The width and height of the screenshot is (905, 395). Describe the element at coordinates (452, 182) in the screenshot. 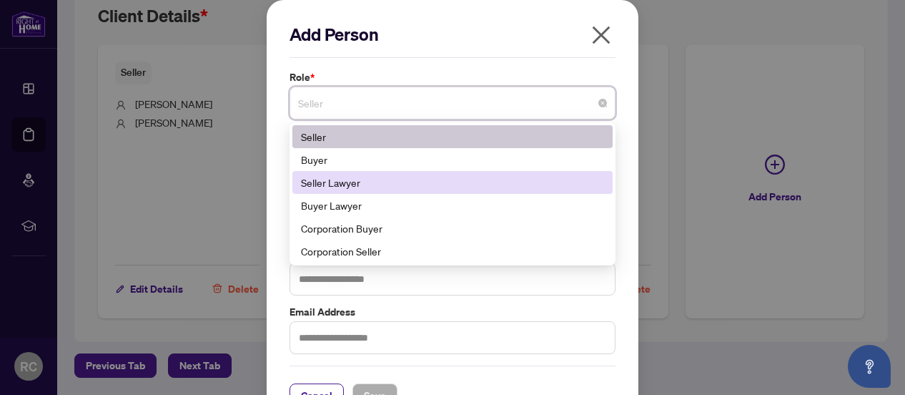

I see `div: Seller Lawyer` at that location.